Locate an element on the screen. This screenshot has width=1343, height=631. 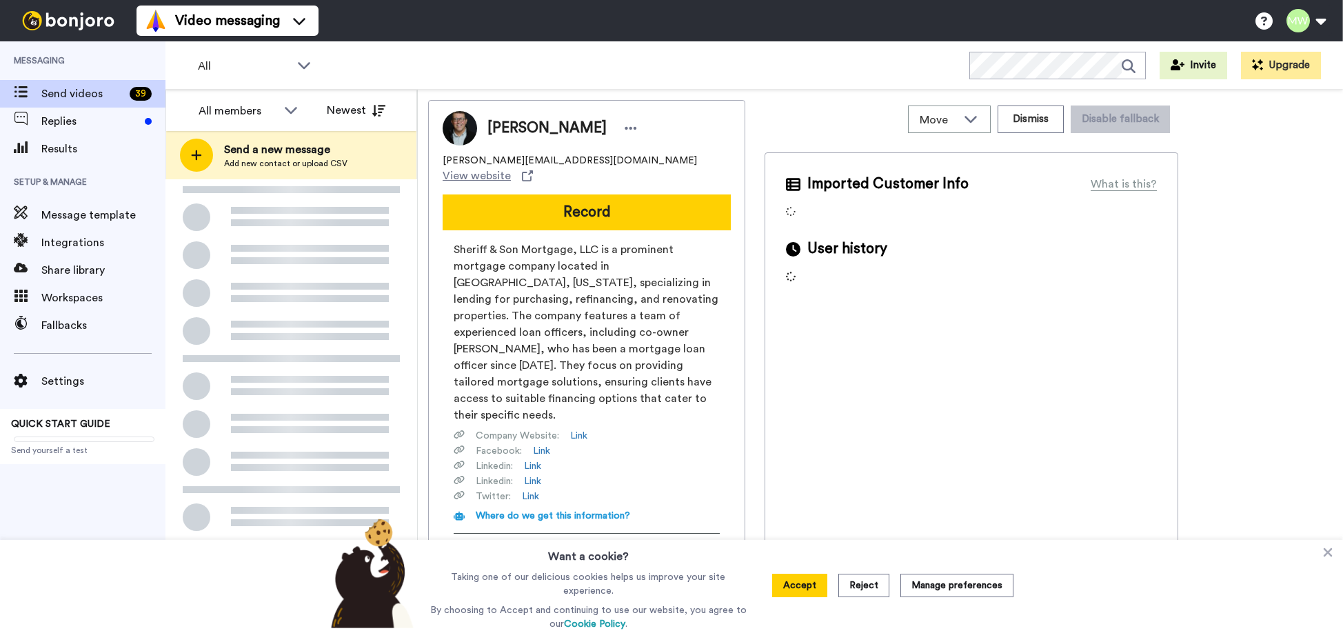
div: 39 is located at coordinates (141, 94).